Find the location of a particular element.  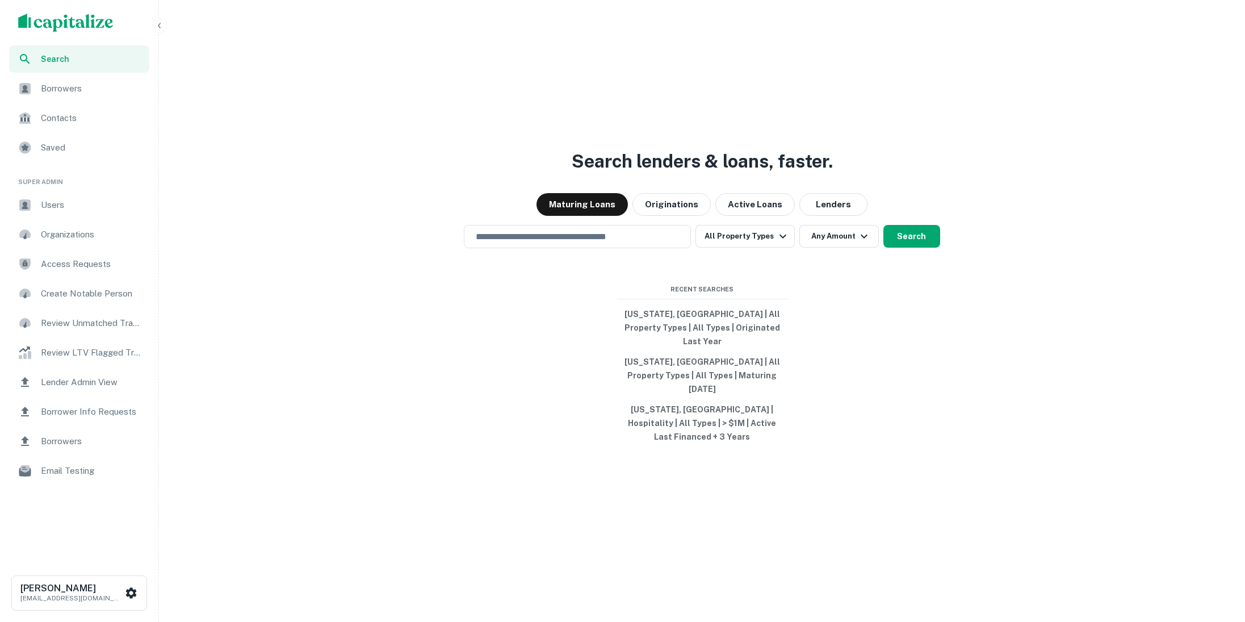

span: Organizations is located at coordinates (91, 234).